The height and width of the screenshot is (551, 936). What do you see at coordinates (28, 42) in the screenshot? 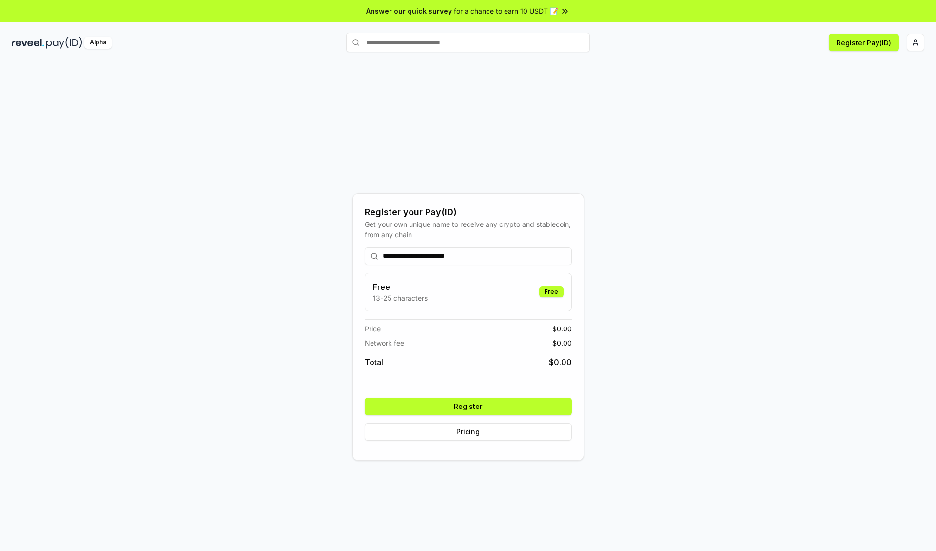
I see `img: reveel_dark` at bounding box center [28, 42].